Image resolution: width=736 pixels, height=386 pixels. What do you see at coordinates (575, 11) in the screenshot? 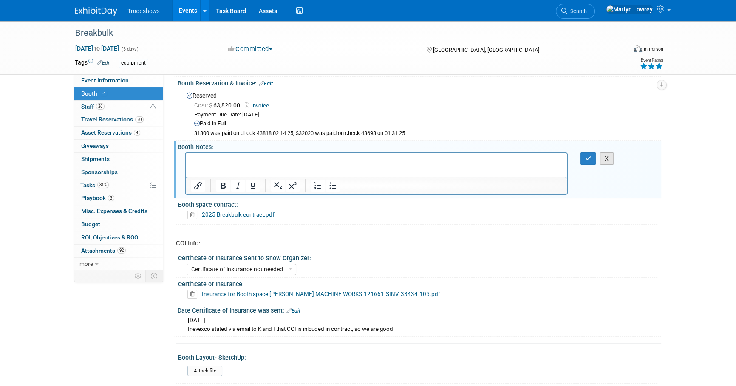
I see `a: Search` at bounding box center [575, 11].